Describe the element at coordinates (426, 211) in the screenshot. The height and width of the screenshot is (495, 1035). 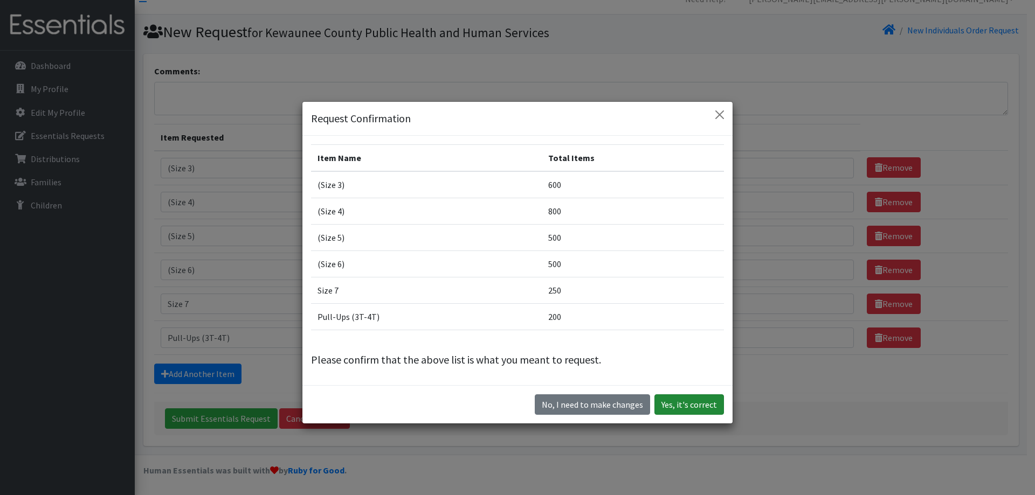
I see `td: (Size 4)` at that location.